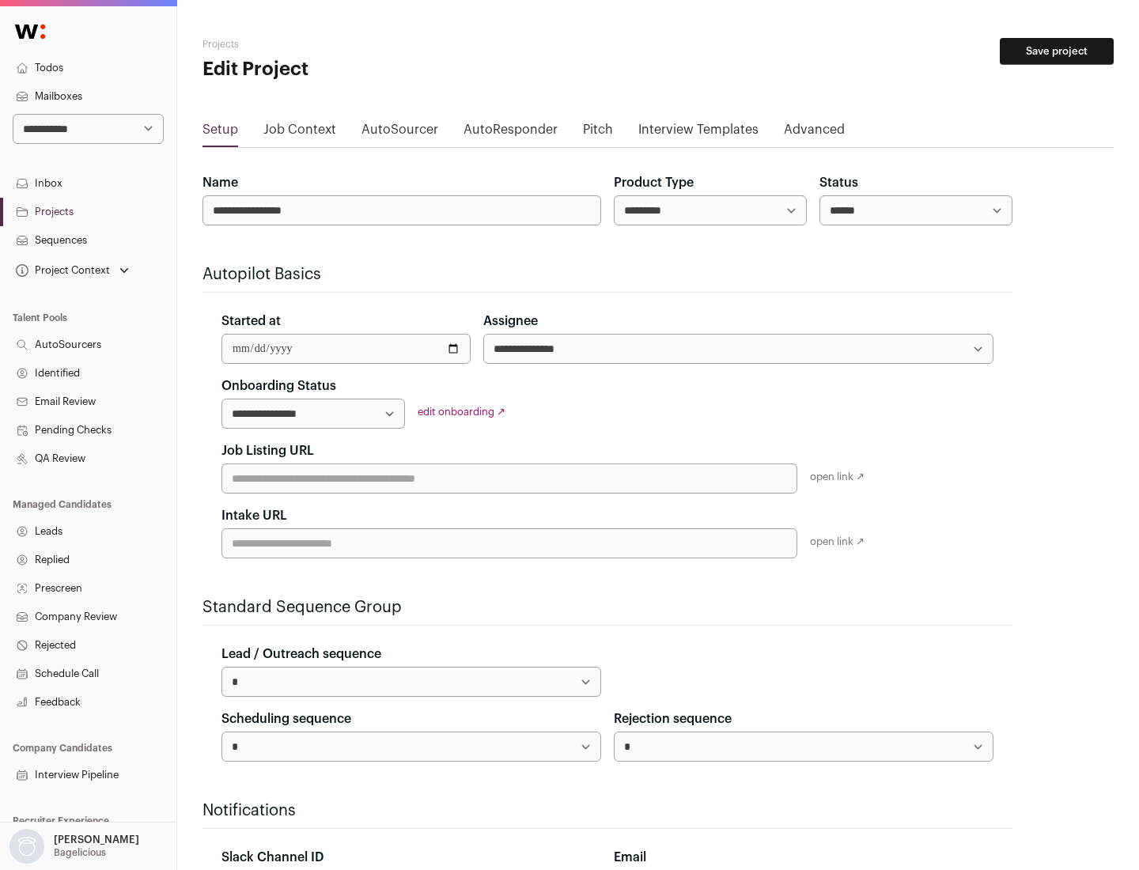  I want to click on label: Job Listing URL, so click(267, 451).